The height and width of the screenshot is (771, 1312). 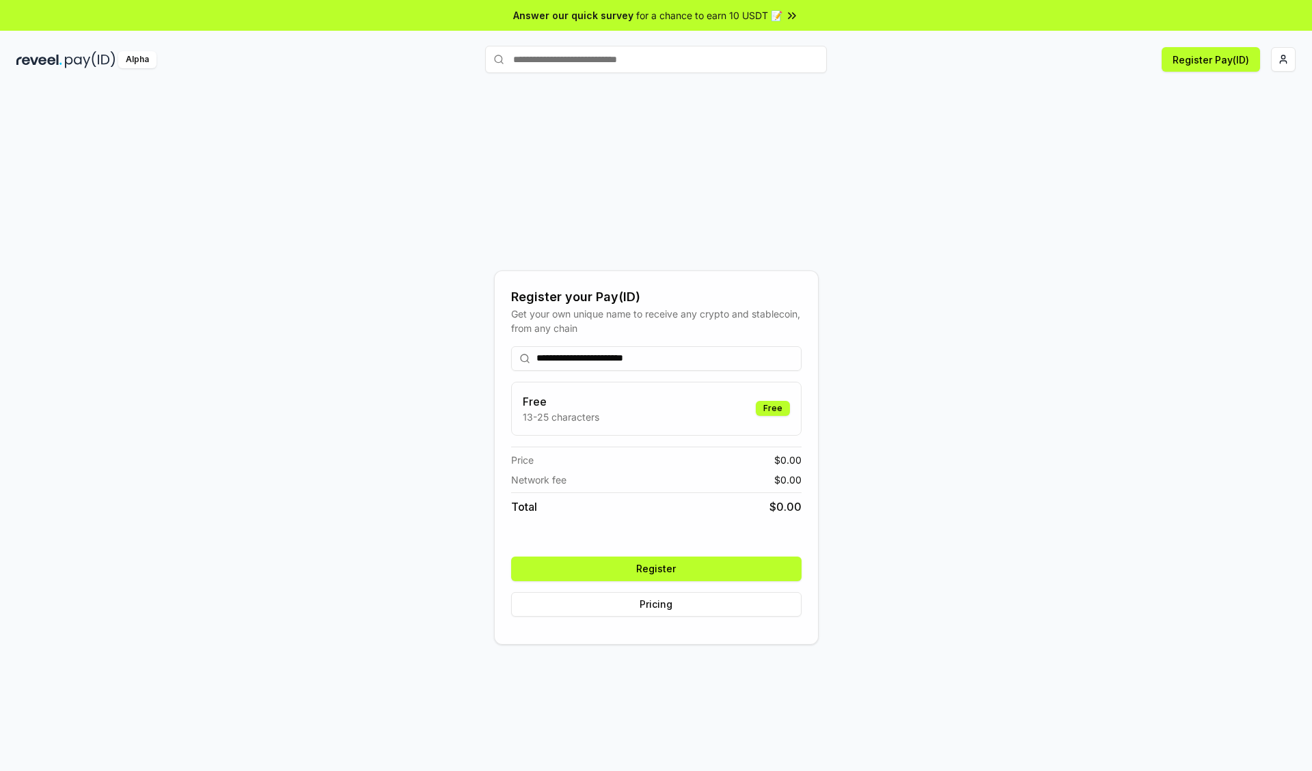 What do you see at coordinates (561, 402) in the screenshot?
I see `h3: Free` at bounding box center [561, 402].